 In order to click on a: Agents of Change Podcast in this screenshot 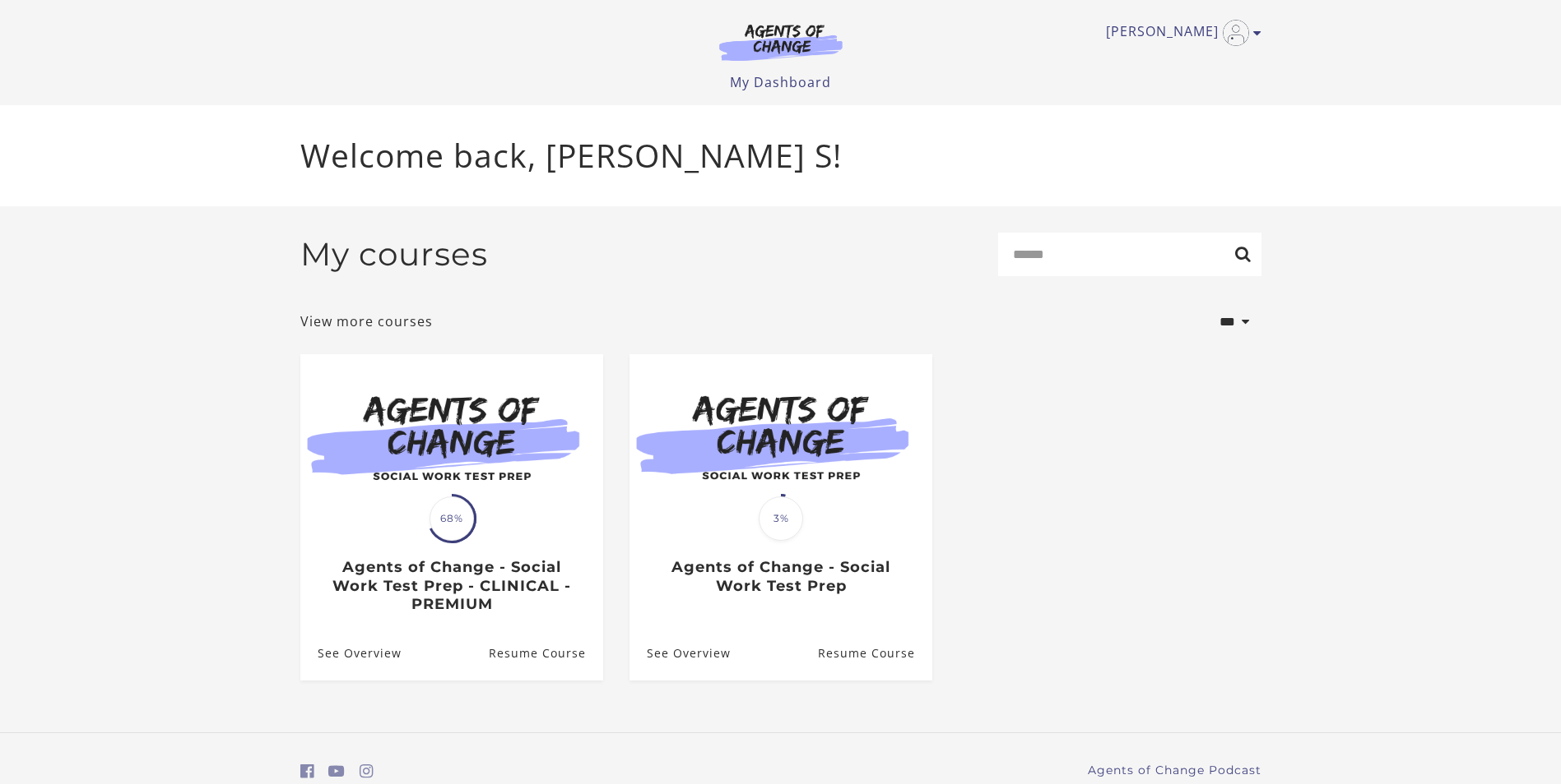, I will do `click(1174, 770)`.